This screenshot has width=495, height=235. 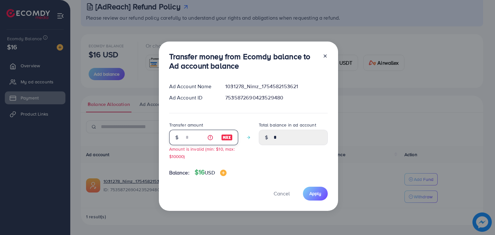 What do you see at coordinates (243, 61) in the screenshot?
I see `h3: Transfer money from Ecomdy balance to Ad account balance` at bounding box center [243, 61].